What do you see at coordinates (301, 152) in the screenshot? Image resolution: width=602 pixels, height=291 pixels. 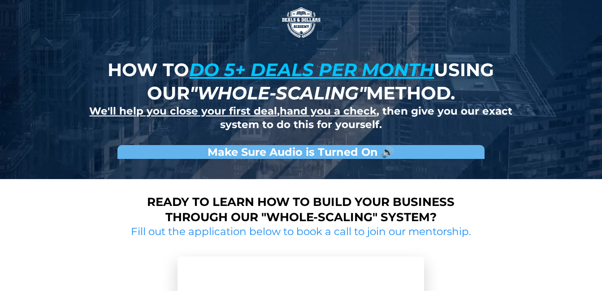 I see `strong: Make Sure Audio is Turned On 🔊` at bounding box center [301, 152].